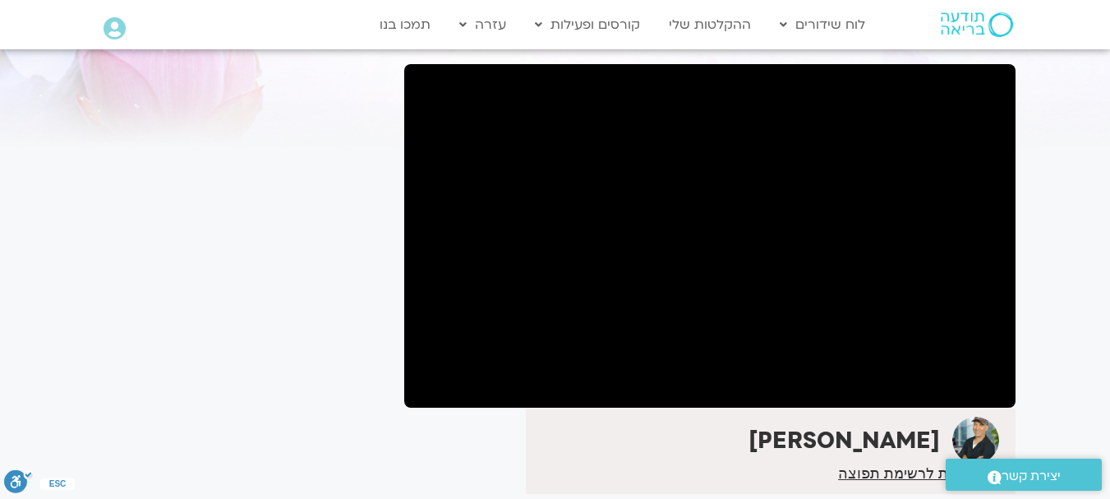 Image resolution: width=1110 pixels, height=499 pixels. What do you see at coordinates (977, 25) in the screenshot?
I see `img: תודעה בריאה` at bounding box center [977, 25].